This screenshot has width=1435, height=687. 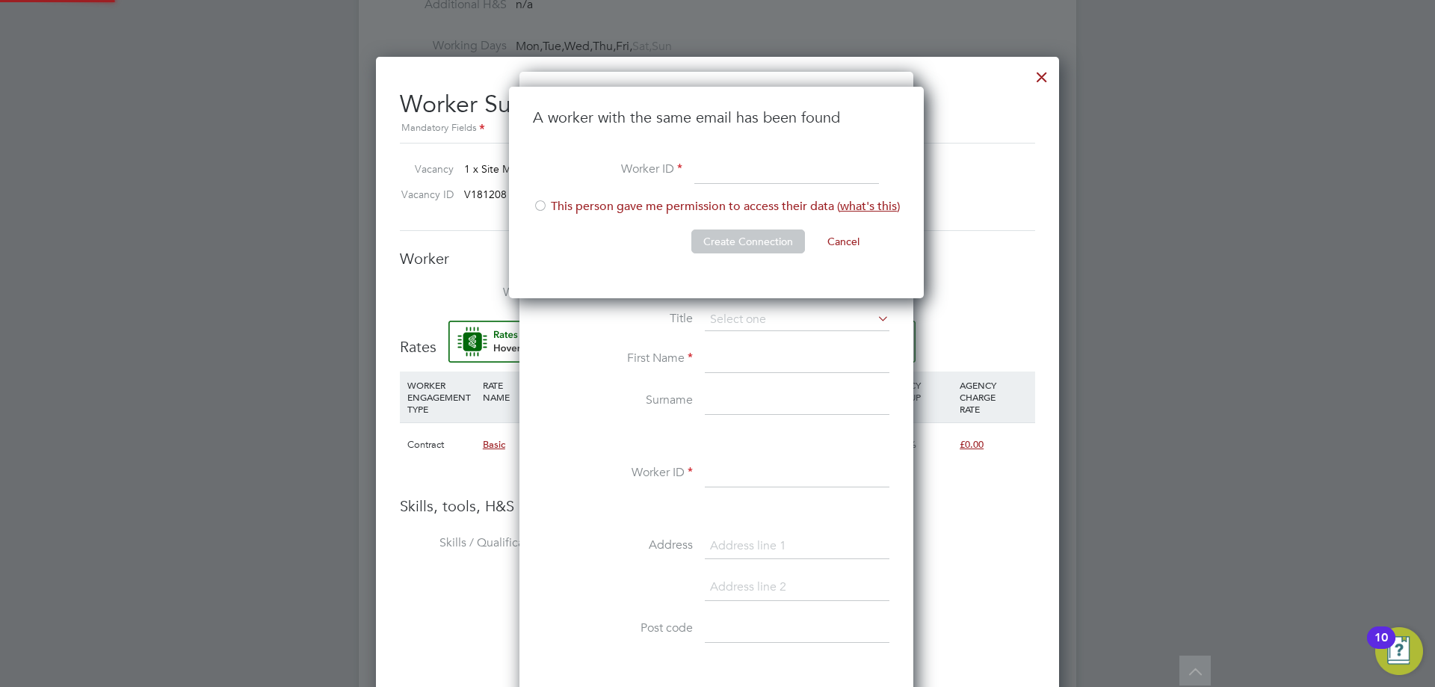 I want to click on button: Cancel, so click(x=843, y=241).